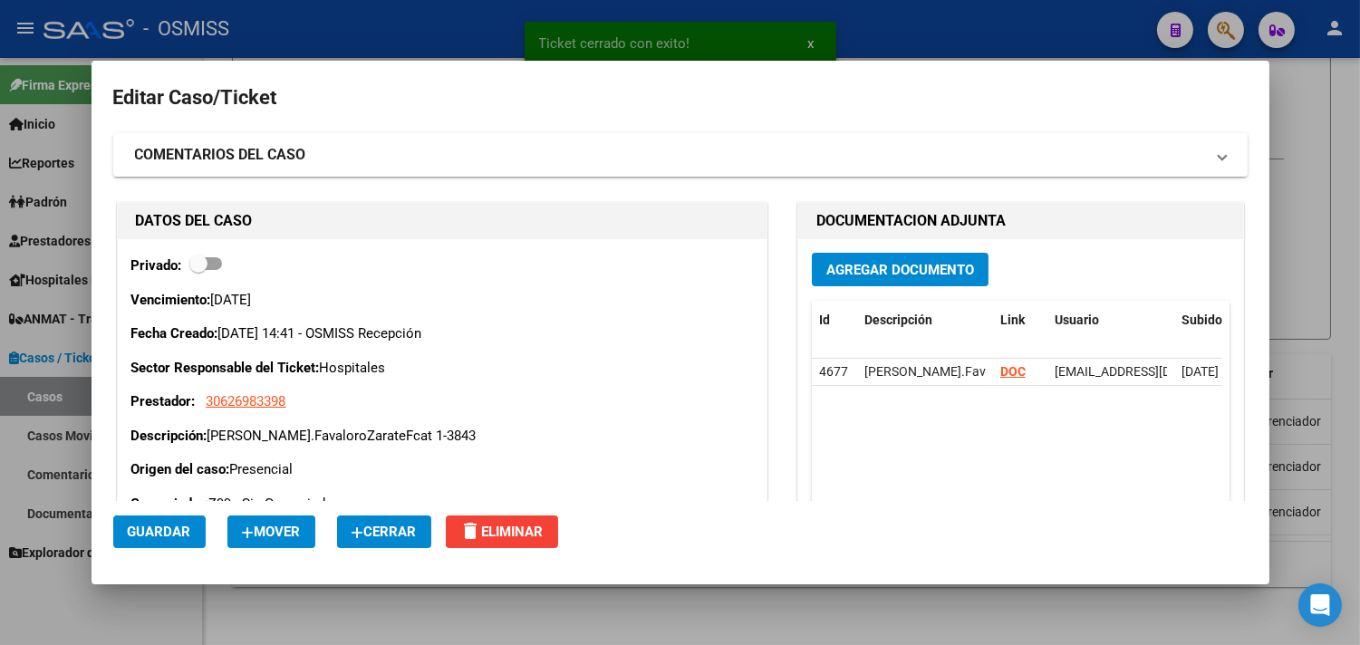 This screenshot has height=645, width=1360. What do you see at coordinates (442, 469) in the screenshot?
I see `p: Presencial` at bounding box center [442, 469].